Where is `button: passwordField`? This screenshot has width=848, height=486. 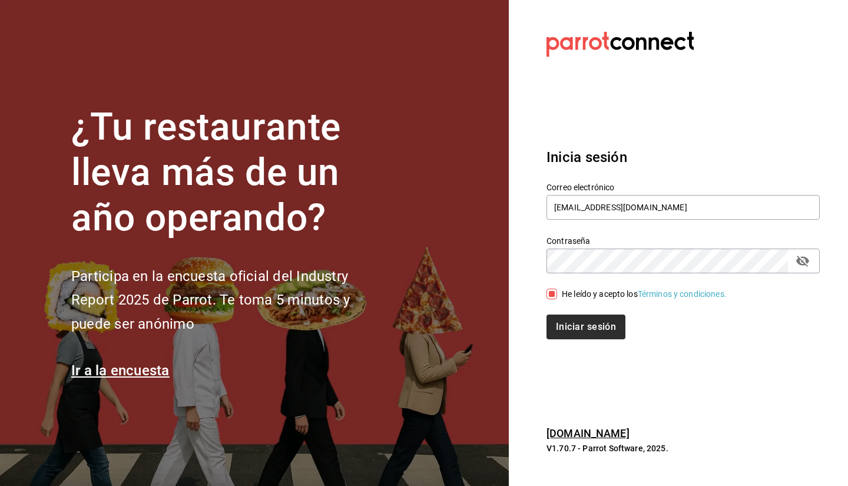 button: passwordField is located at coordinates (803, 261).